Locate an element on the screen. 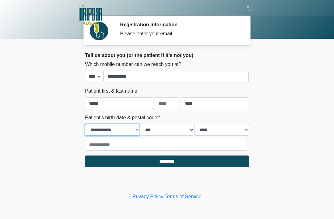 The height and width of the screenshot is (219, 334). label: Which mobile number can we reach you at? is located at coordinates (133, 64).